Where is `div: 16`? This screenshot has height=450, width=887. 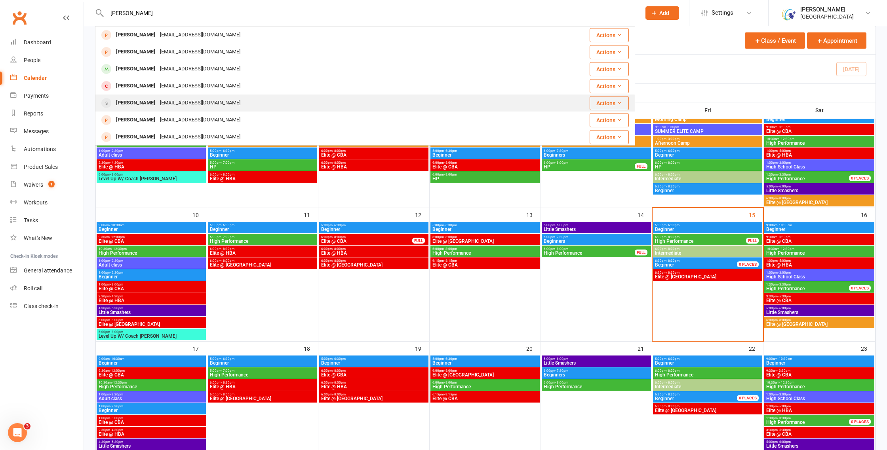
div: 16 is located at coordinates (868, 215).